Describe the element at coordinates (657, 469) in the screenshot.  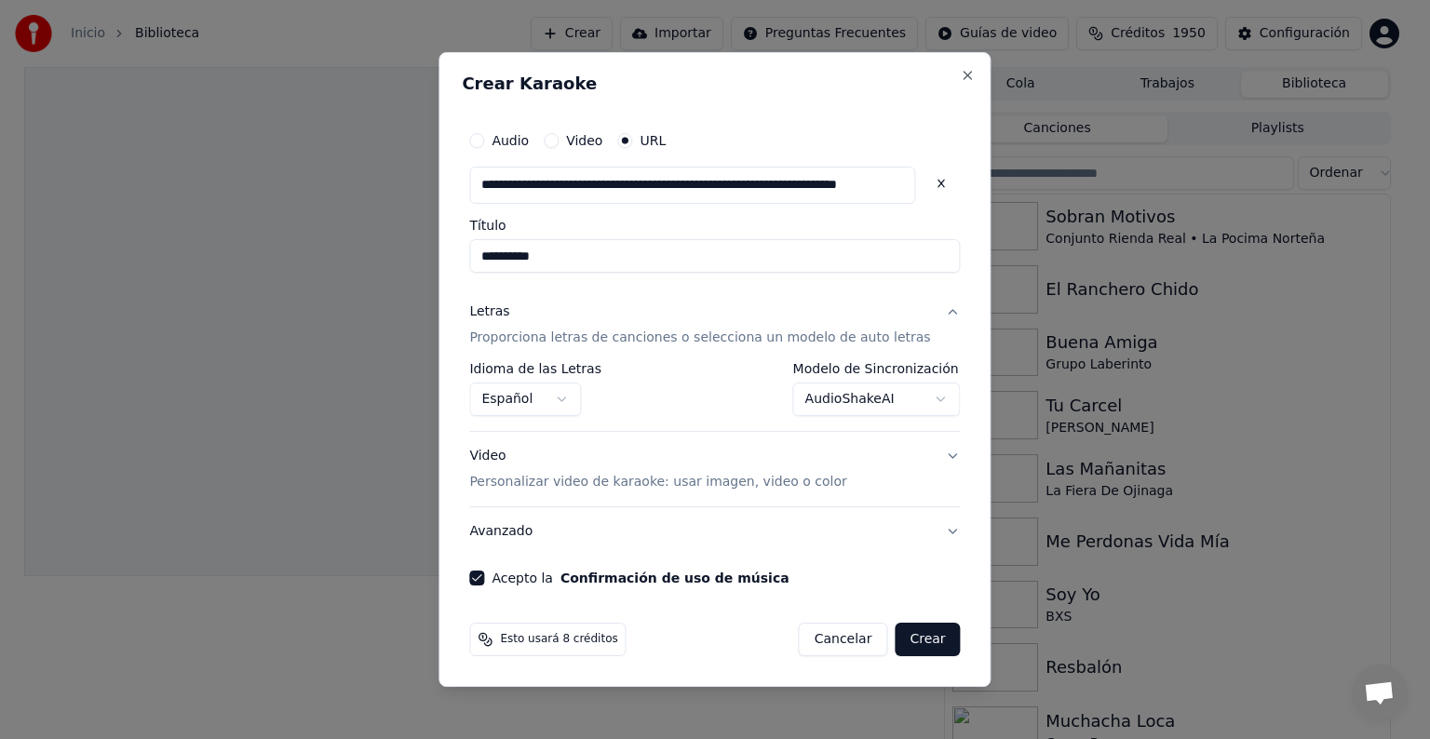
I see `div: Video` at that location.